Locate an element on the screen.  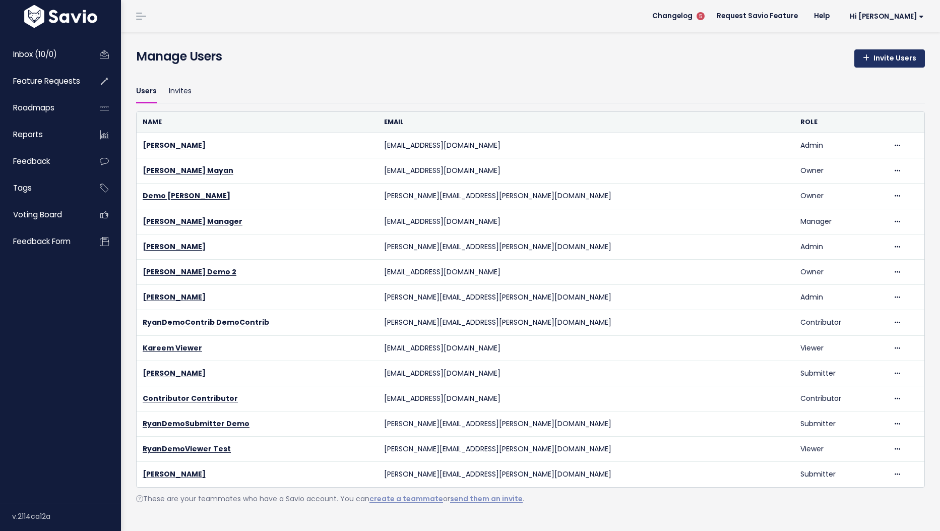
a: RyanDemoSubmitter Demo is located at coordinates (196, 423).